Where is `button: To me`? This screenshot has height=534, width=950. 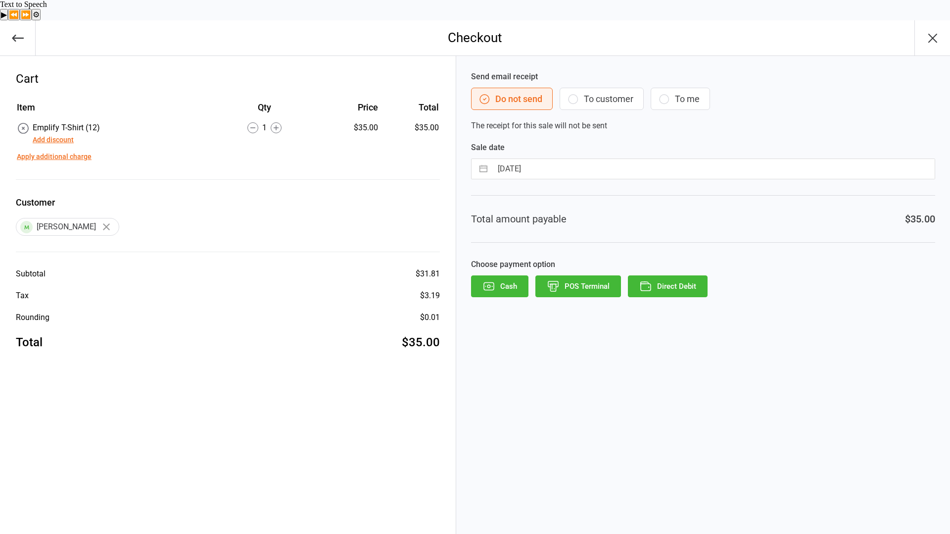 button: To me is located at coordinates (681, 98).